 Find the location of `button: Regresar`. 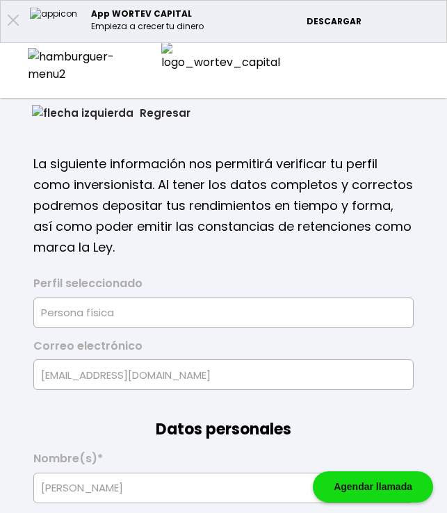

button: Regresar is located at coordinates (111, 113).